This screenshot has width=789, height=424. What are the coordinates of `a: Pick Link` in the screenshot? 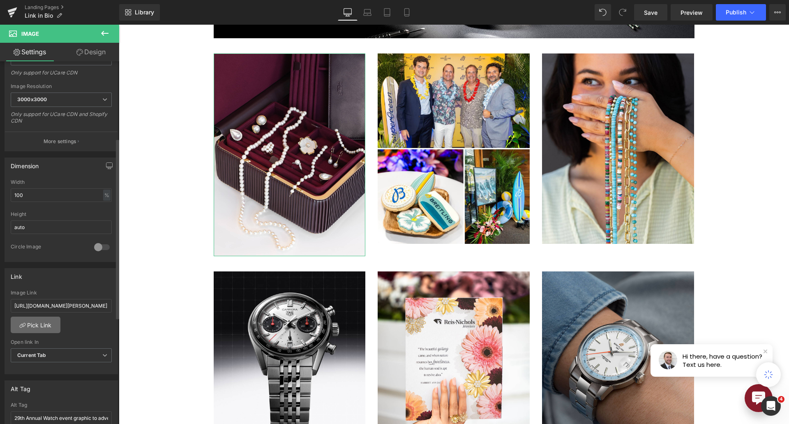 It's located at (35, 325).